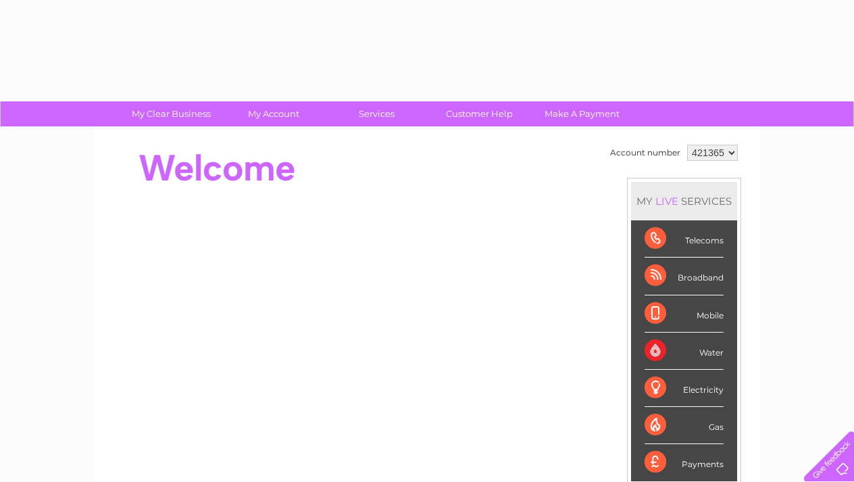  I want to click on div: Electricity, so click(684, 388).